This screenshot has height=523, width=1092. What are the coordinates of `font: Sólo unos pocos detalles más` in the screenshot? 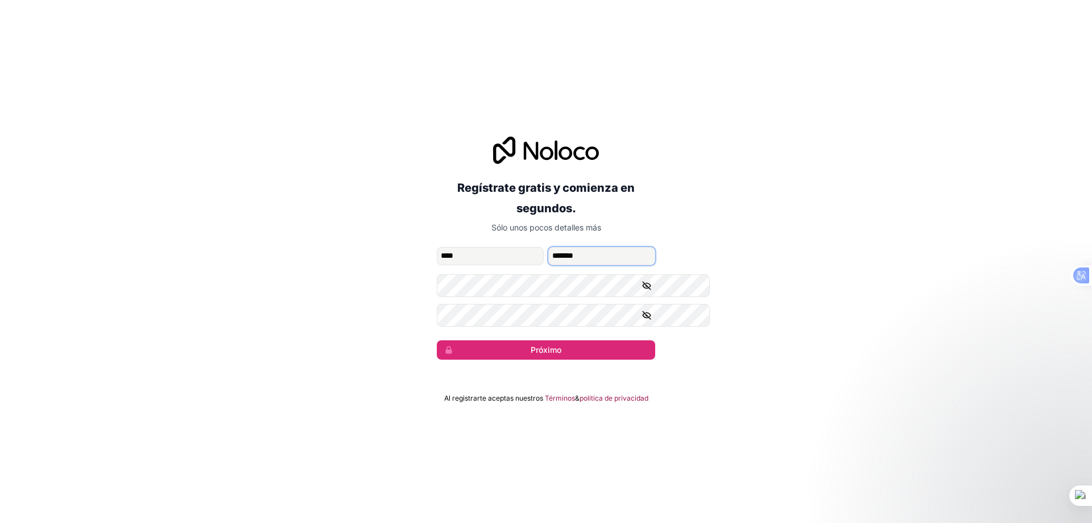 It's located at (546, 227).